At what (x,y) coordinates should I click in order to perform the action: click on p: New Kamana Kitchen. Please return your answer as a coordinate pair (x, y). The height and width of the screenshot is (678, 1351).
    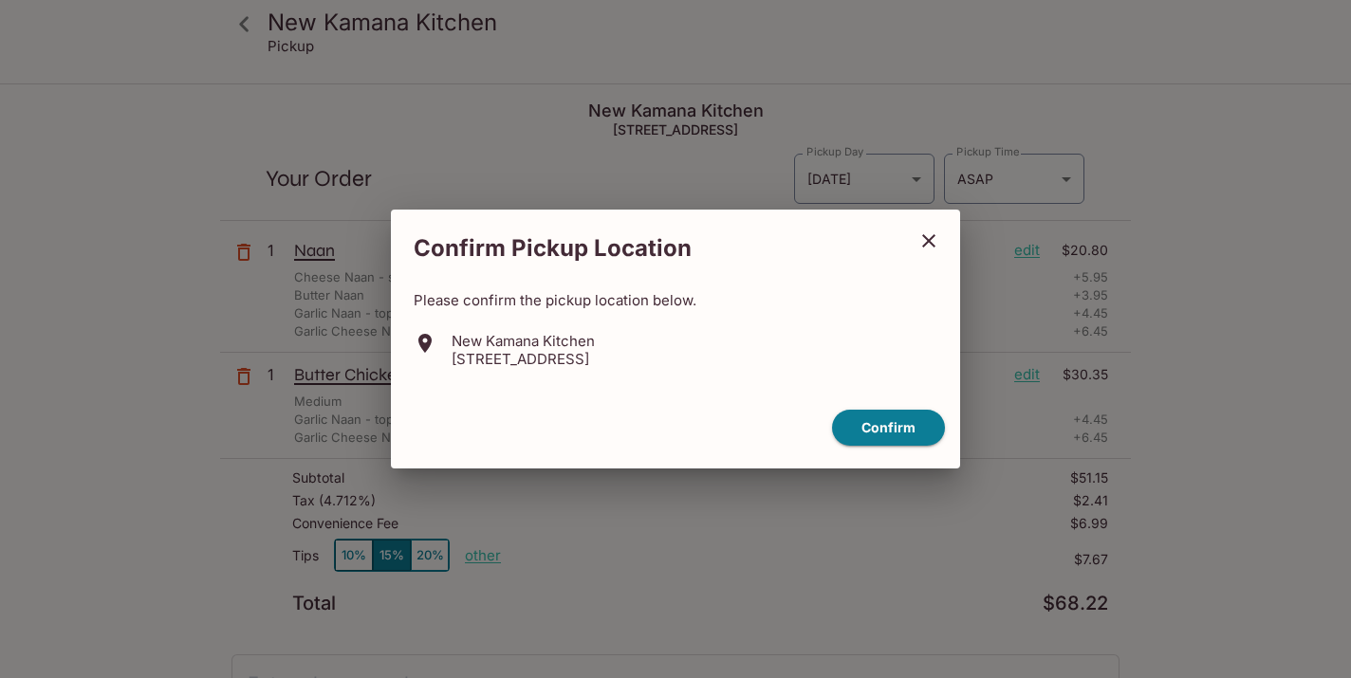
    Looking at the image, I should click on (523, 341).